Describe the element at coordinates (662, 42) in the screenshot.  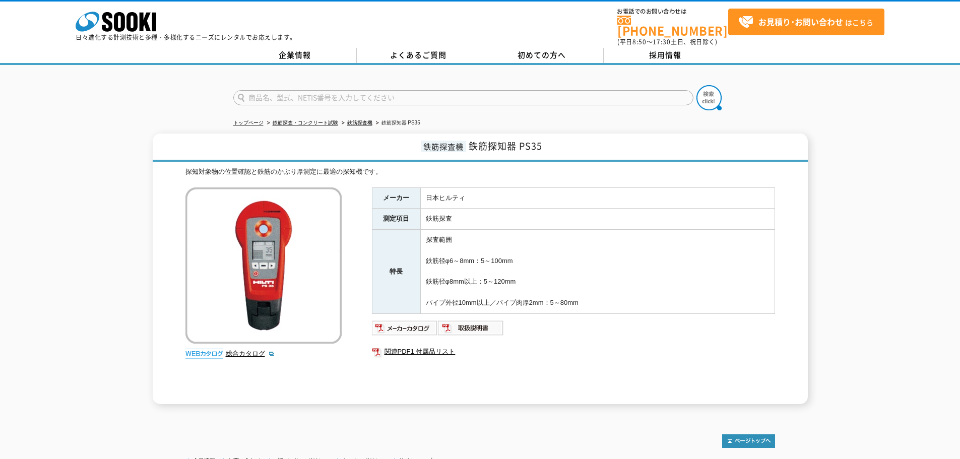
I see `span: 17:30` at that location.